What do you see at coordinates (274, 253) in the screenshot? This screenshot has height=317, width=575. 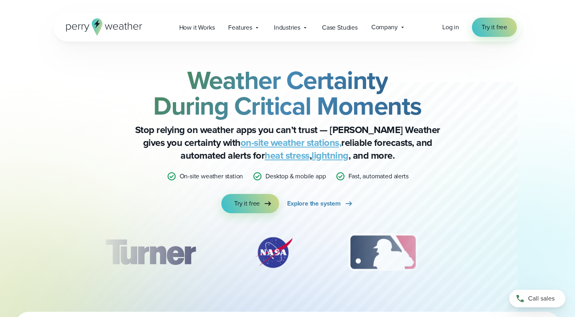 I see `div: 2 of 12` at bounding box center [274, 253].